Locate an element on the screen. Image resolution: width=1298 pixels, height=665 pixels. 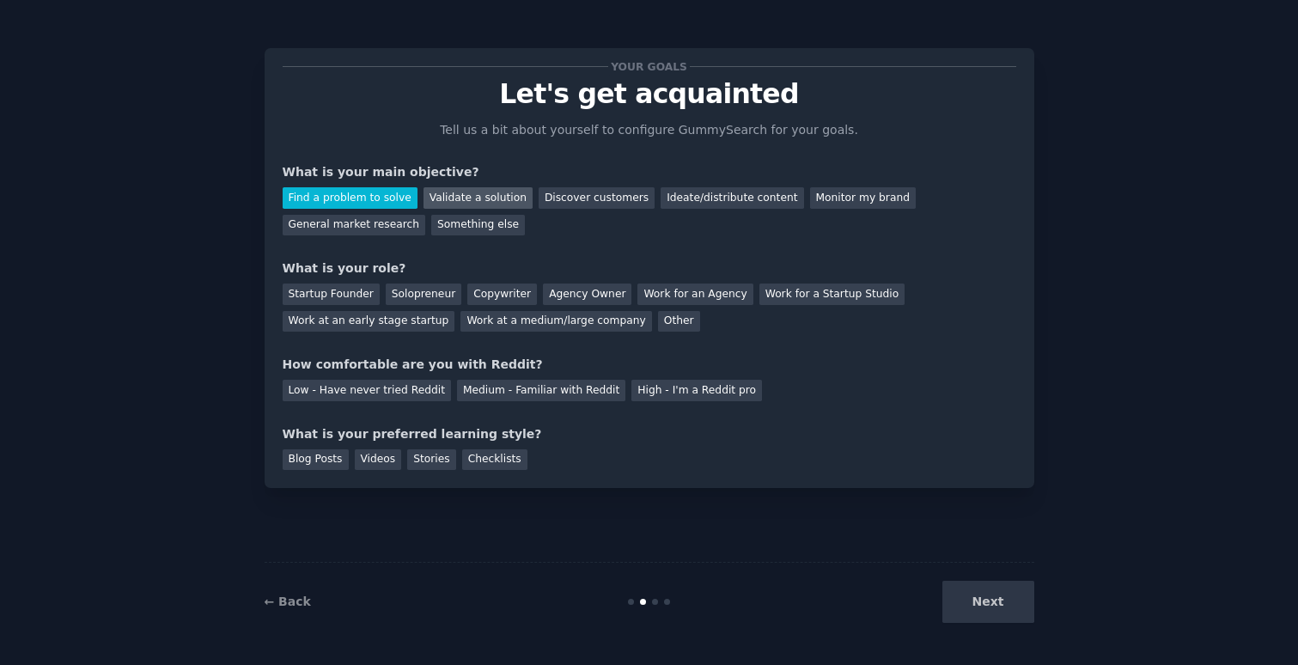
span: Your goals is located at coordinates (650, 66).